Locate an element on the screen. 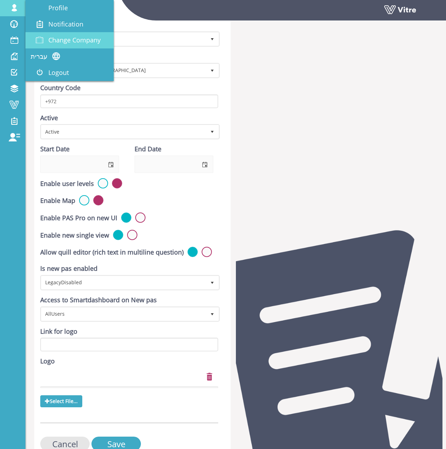 This screenshot has height=449, width=446. span: AllUsers is located at coordinates (124, 314).